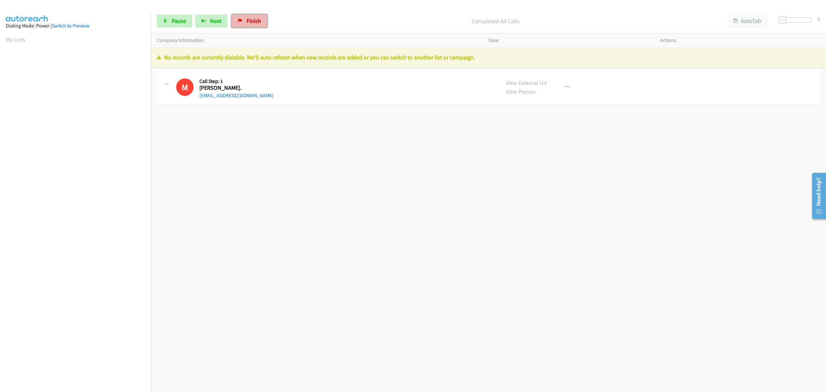 This screenshot has height=392, width=826. I want to click on div: Dialing Mode: Power |, so click(75, 26).